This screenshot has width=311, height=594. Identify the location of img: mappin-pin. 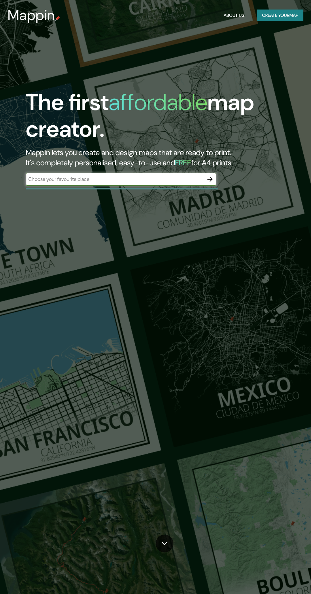
(57, 18).